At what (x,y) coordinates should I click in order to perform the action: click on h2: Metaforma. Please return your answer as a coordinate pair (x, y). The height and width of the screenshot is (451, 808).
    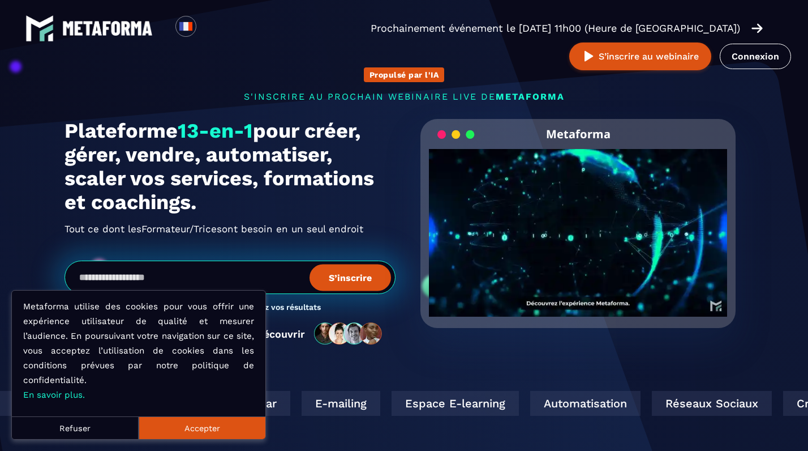
    Looking at the image, I should click on (578, 134).